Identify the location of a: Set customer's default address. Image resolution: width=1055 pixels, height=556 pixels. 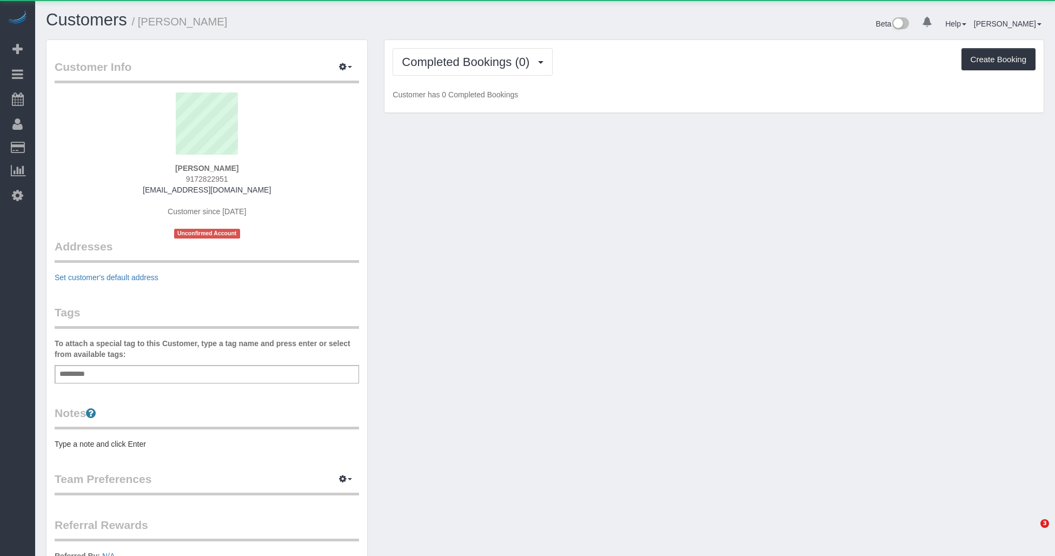
(107, 277).